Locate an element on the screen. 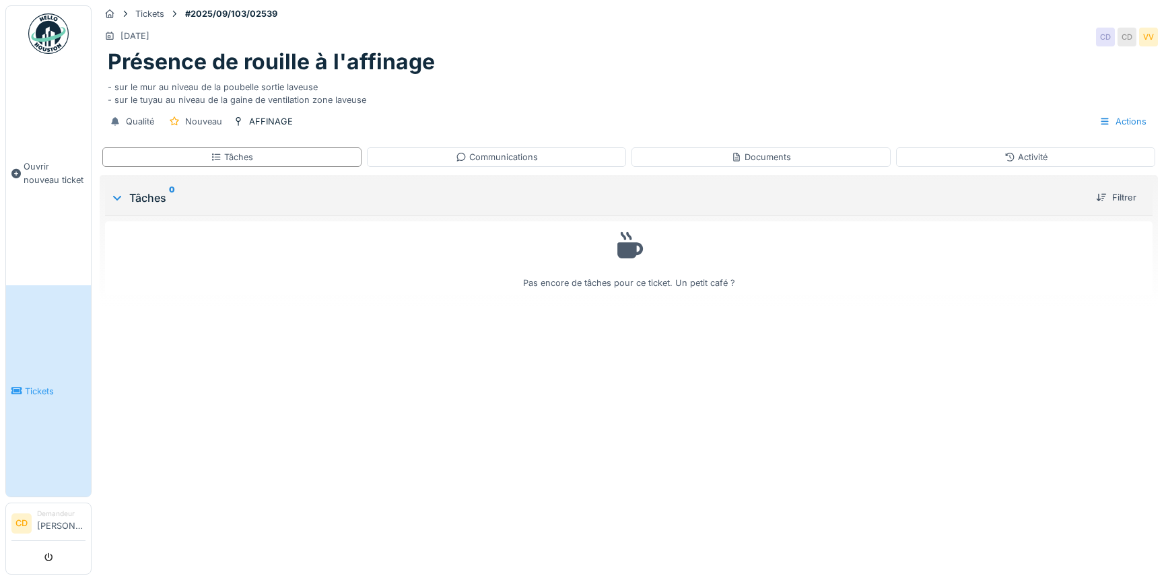 This screenshot has height=580, width=1166. div: Demandeur is located at coordinates (61, 514).